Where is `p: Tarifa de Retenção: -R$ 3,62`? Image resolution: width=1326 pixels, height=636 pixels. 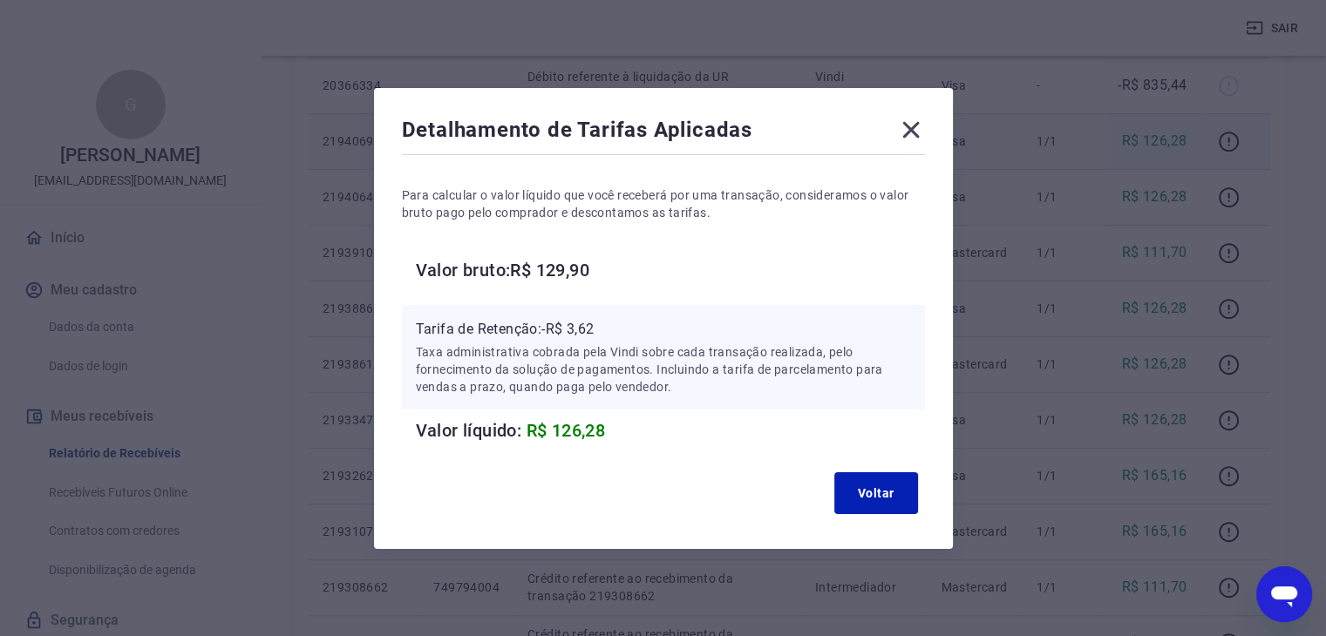
p: Tarifa de Retenção: -R$ 3,62 is located at coordinates (663, 330).